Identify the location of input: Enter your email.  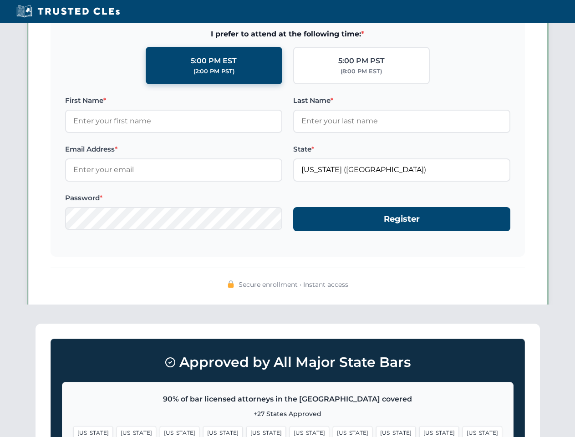
(173, 170).